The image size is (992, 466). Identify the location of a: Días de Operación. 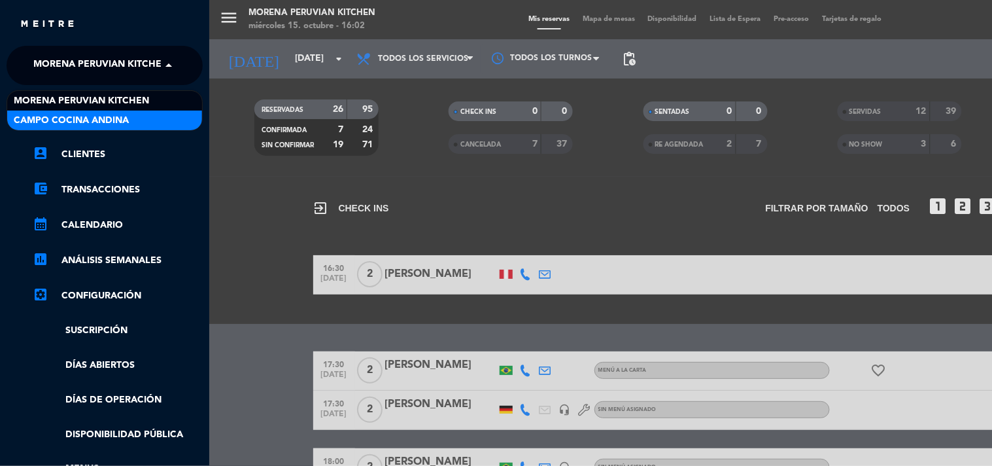
(118, 400).